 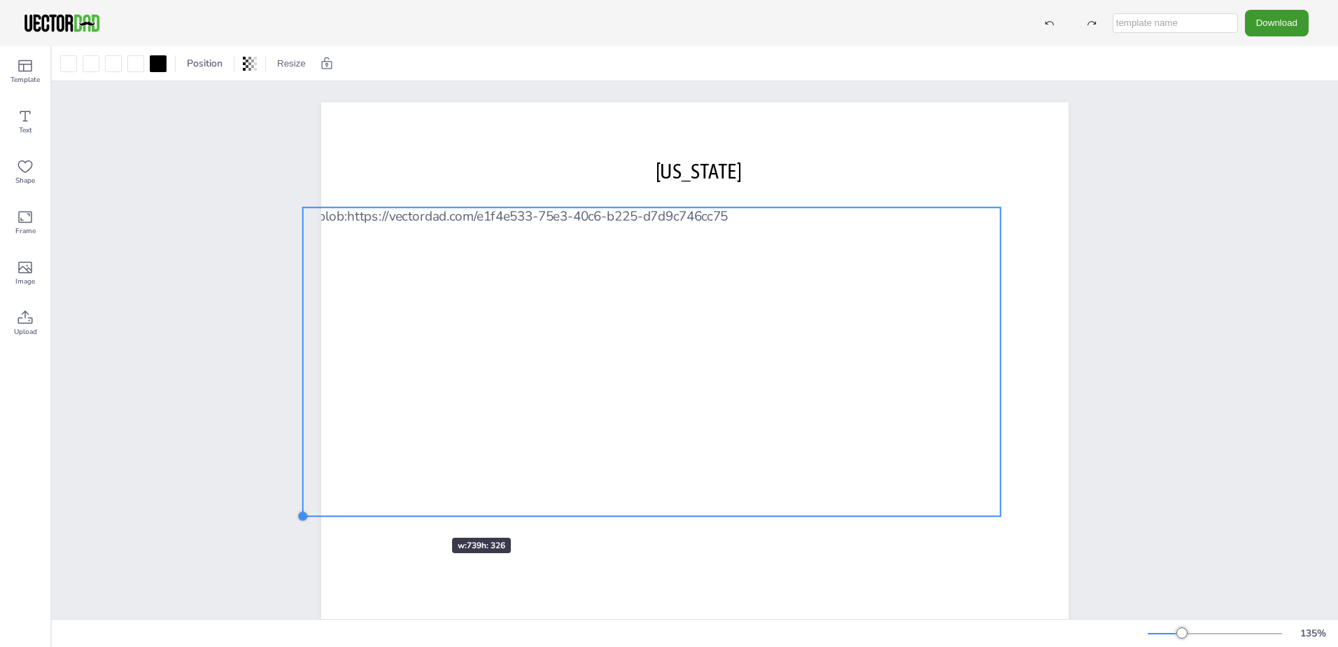 What do you see at coordinates (25, 231) in the screenshot?
I see `span: Frame` at bounding box center [25, 231].